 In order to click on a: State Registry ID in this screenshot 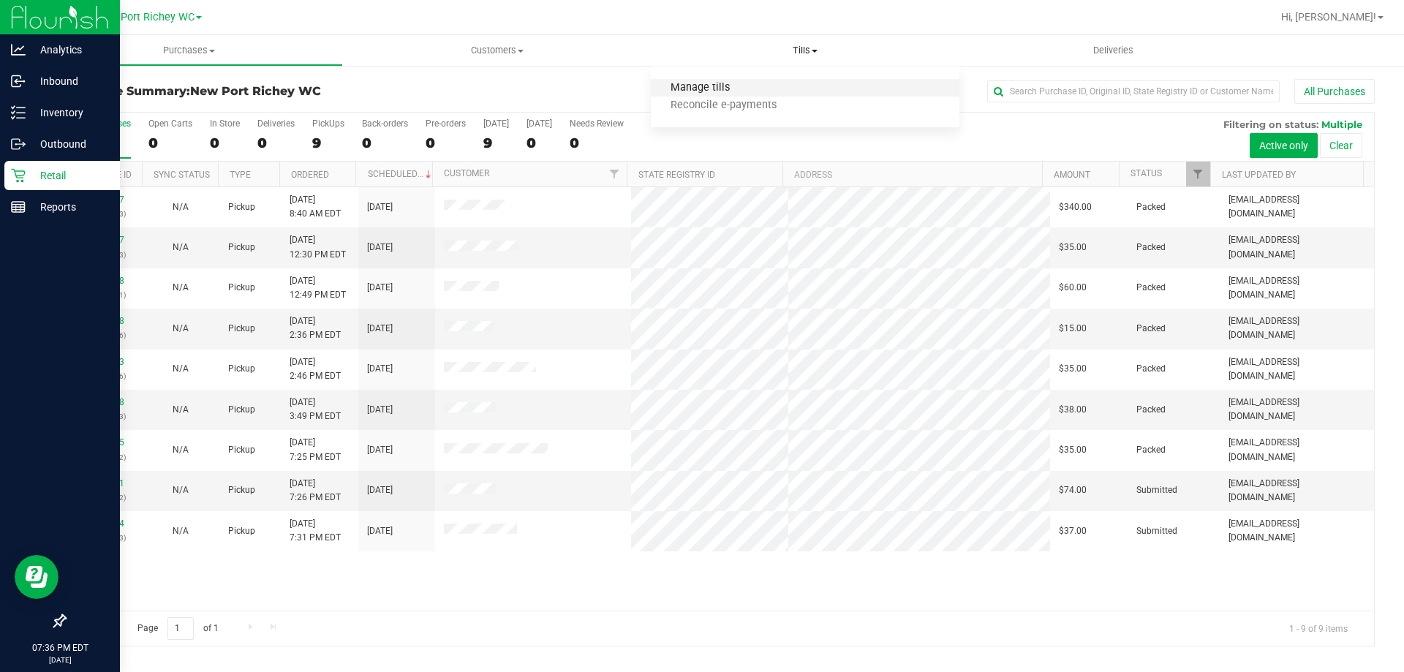, I will do `click(676, 175)`.